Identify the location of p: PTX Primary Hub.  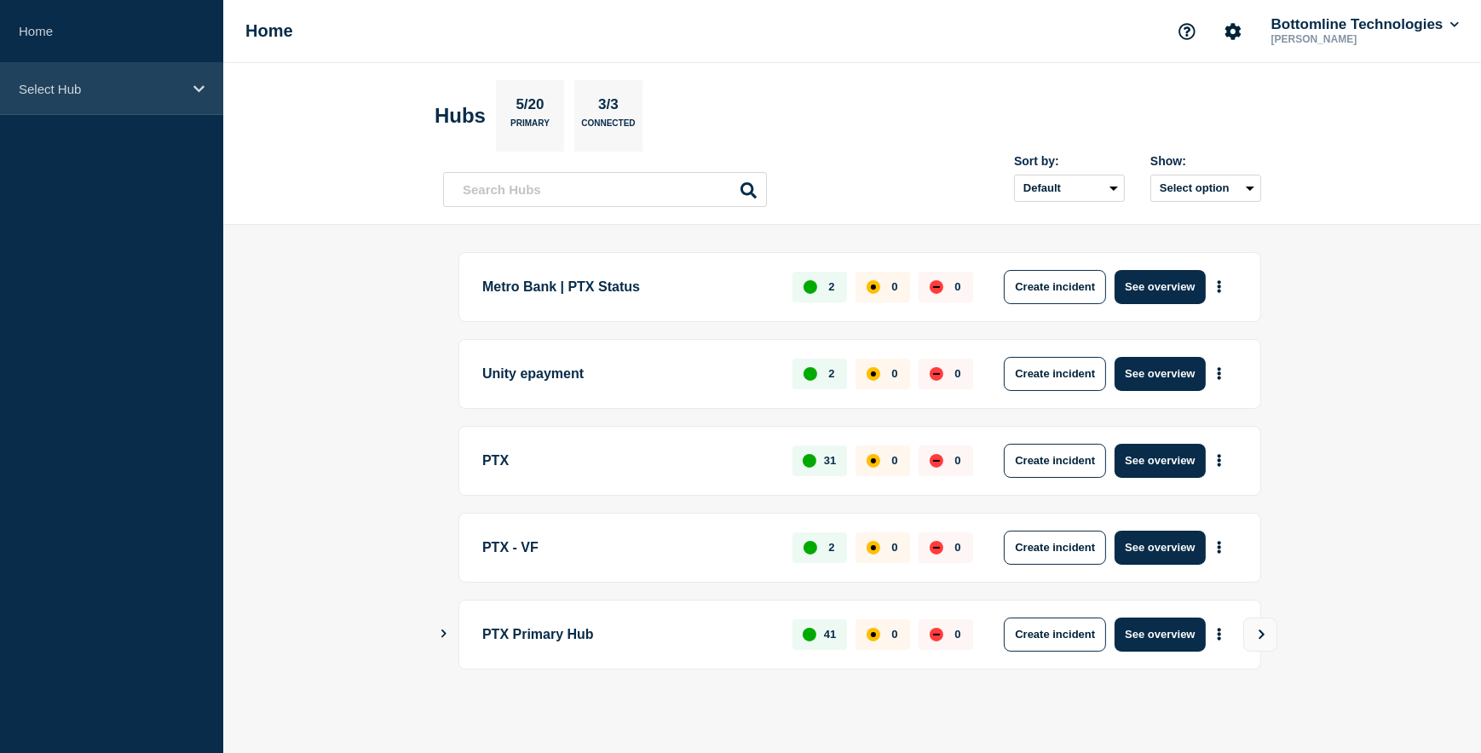
(627, 635).